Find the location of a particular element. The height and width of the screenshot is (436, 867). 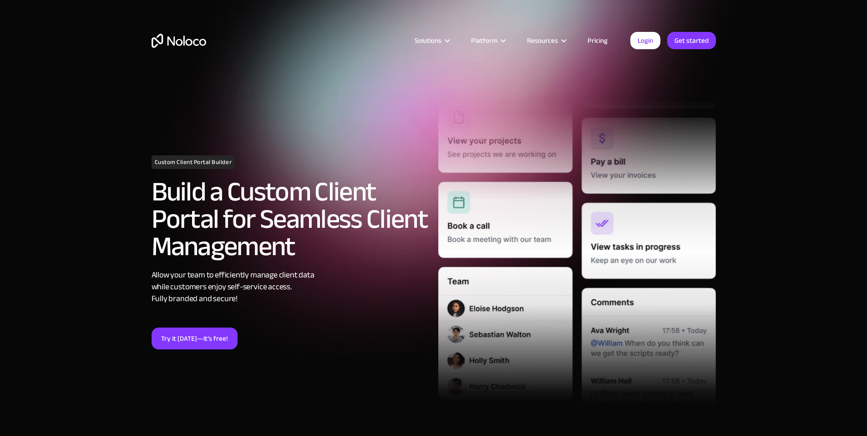

a: Get started is located at coordinates (692, 41).